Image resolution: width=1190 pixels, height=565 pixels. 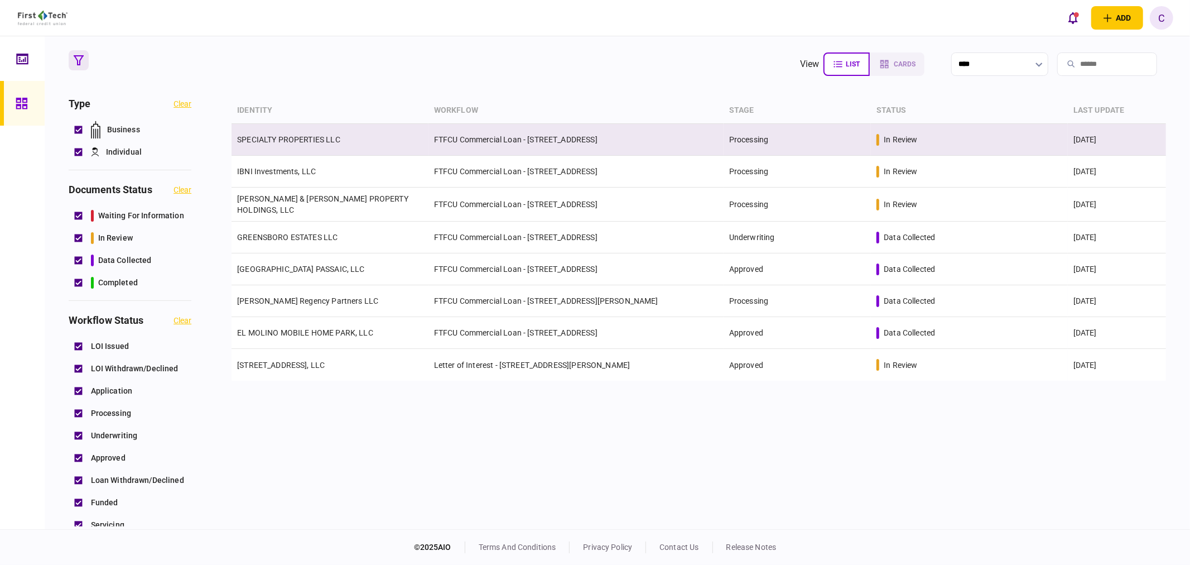 I want to click on img: client company logo, so click(x=42, y=18).